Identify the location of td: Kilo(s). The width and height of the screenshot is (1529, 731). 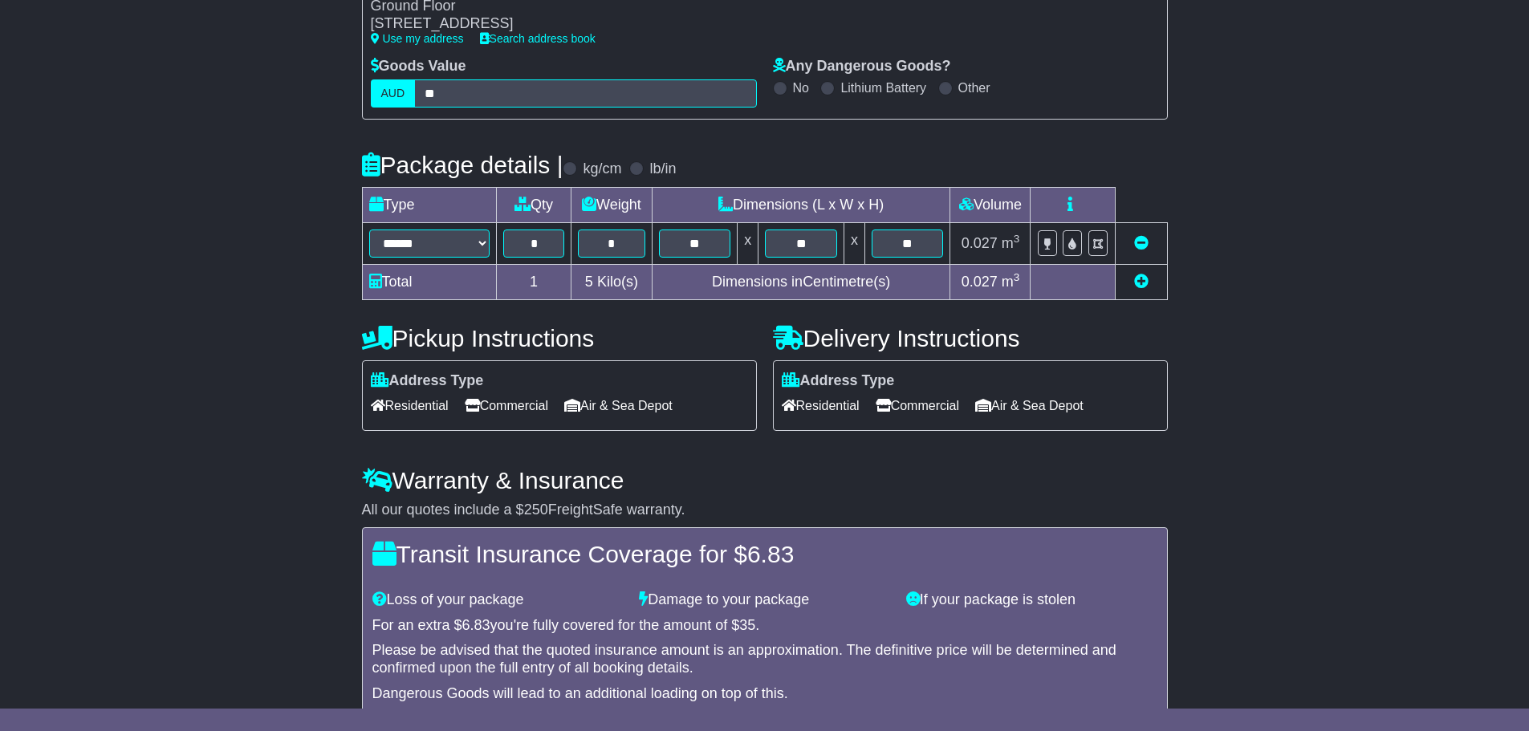
(611, 282).